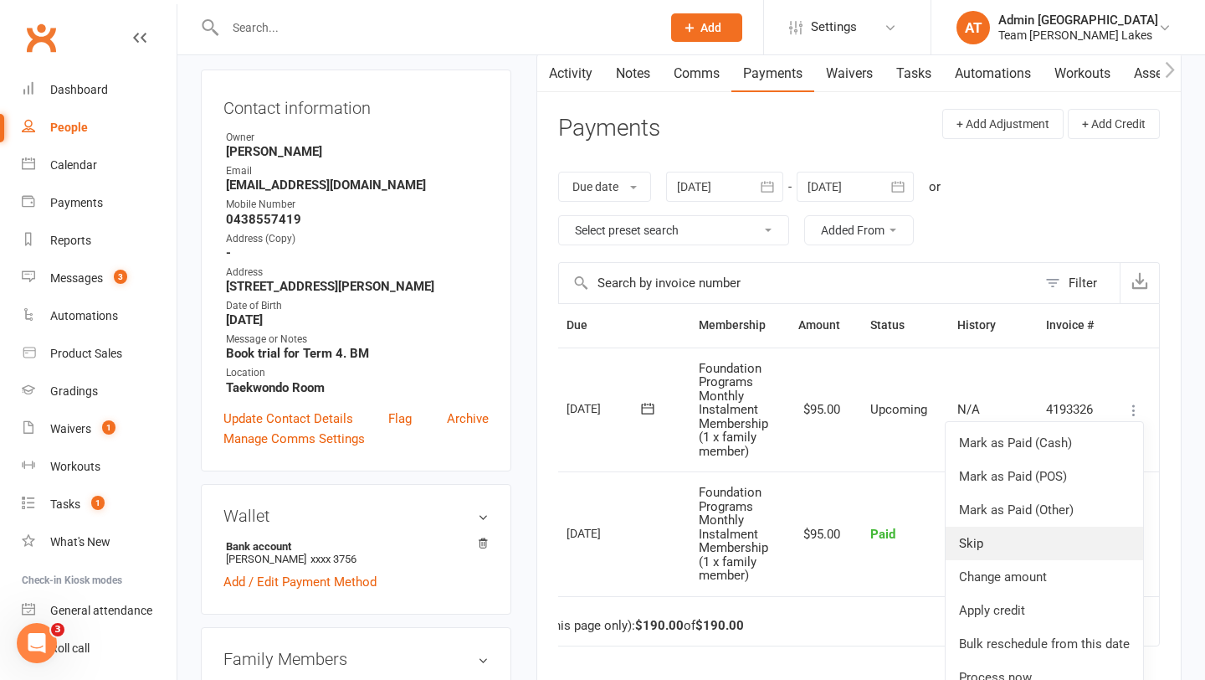  I want to click on a: General attendance kiosk mode, so click(99, 610).